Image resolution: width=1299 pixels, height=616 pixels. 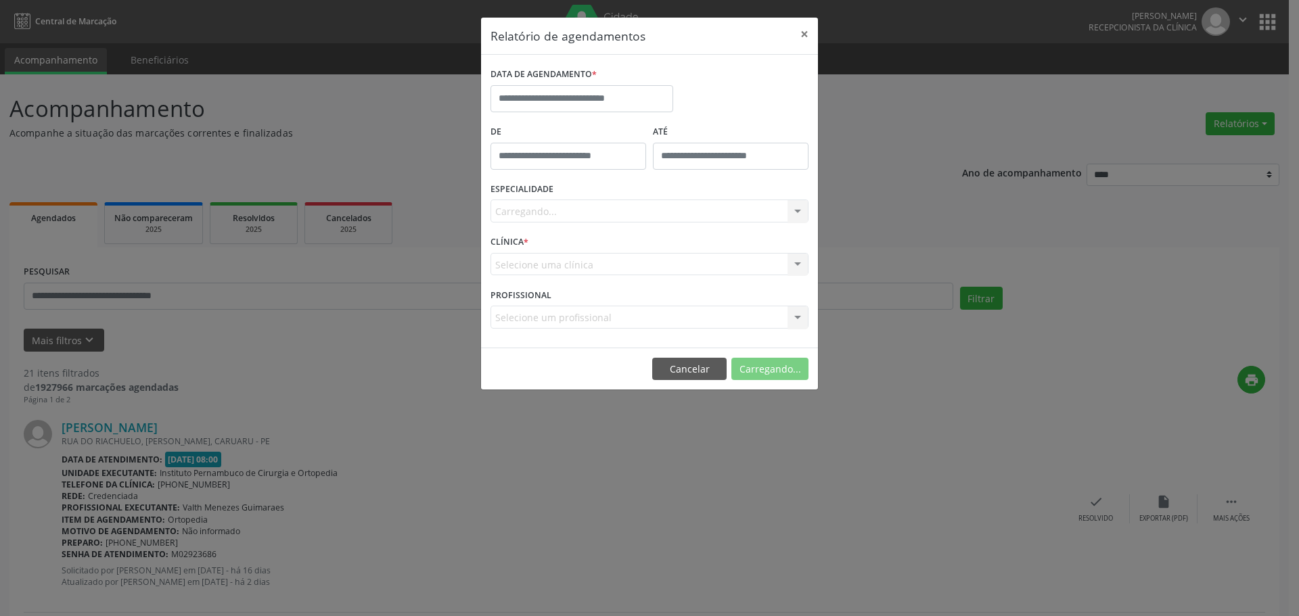 What do you see at coordinates (804, 34) in the screenshot?
I see `button: Close` at bounding box center [804, 34].